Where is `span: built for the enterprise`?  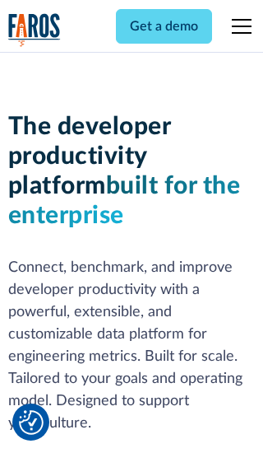
span: built for the enterprise is located at coordinates (124, 201).